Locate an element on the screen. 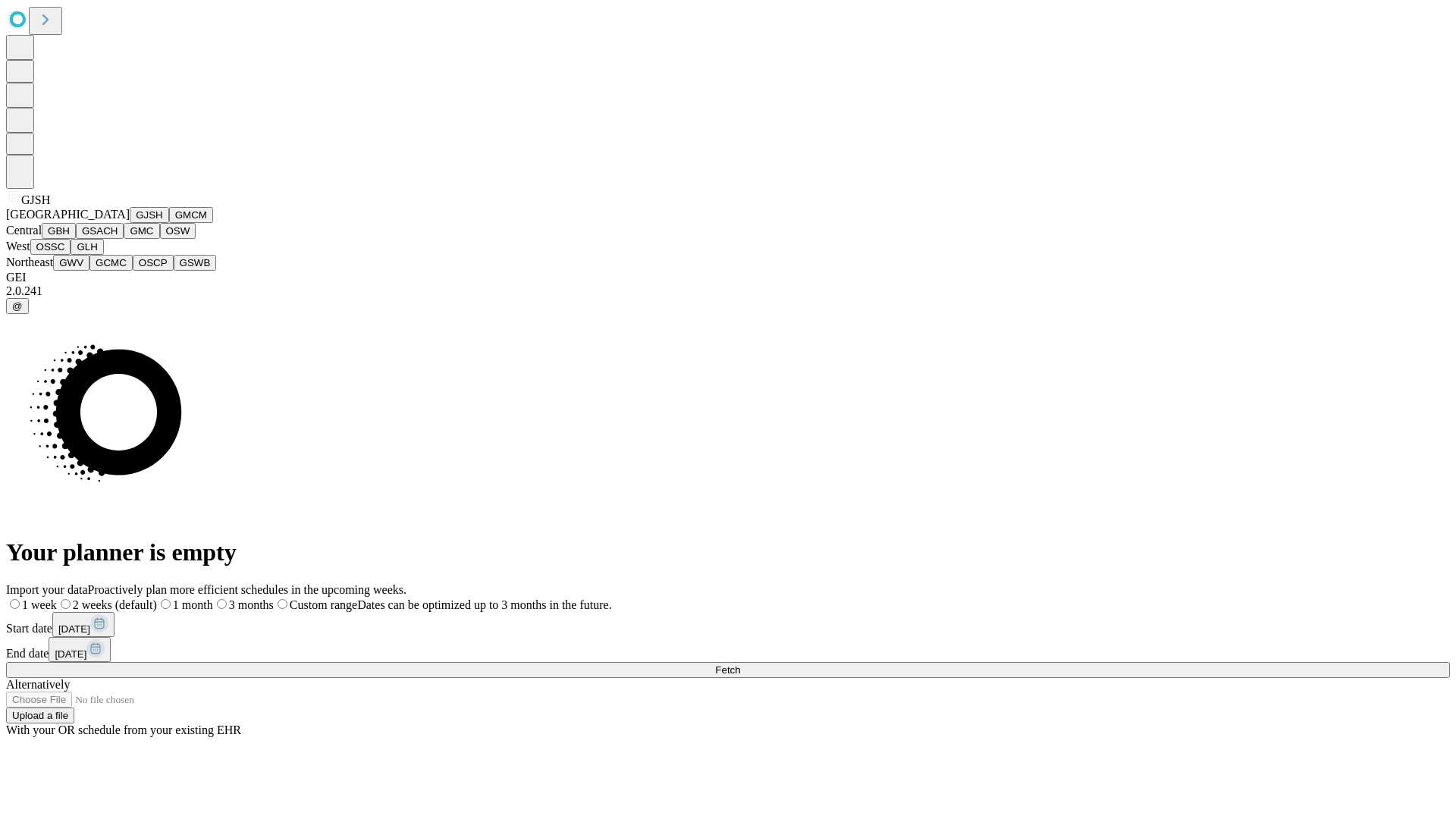  span: Dates can be optimized up to 3 months in the future. is located at coordinates (484, 604).